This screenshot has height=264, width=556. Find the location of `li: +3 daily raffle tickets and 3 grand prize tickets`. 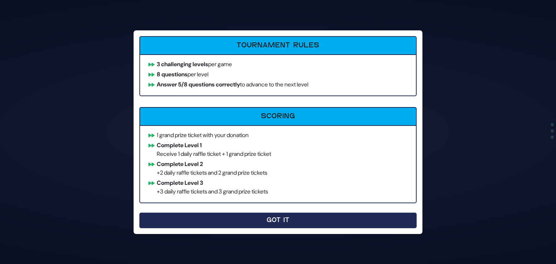

li: +3 daily raffle tickets and 3 grand prize tickets is located at coordinates (278, 188).